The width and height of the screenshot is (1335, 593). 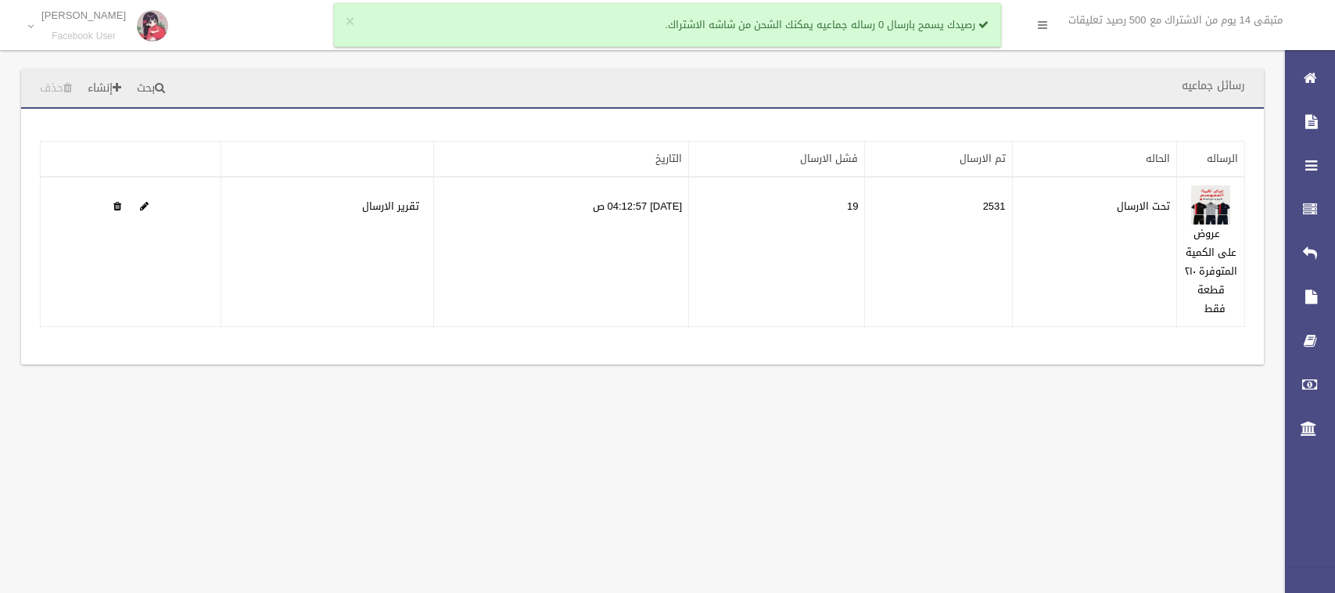 I want to click on td: 19, so click(x=776, y=252).